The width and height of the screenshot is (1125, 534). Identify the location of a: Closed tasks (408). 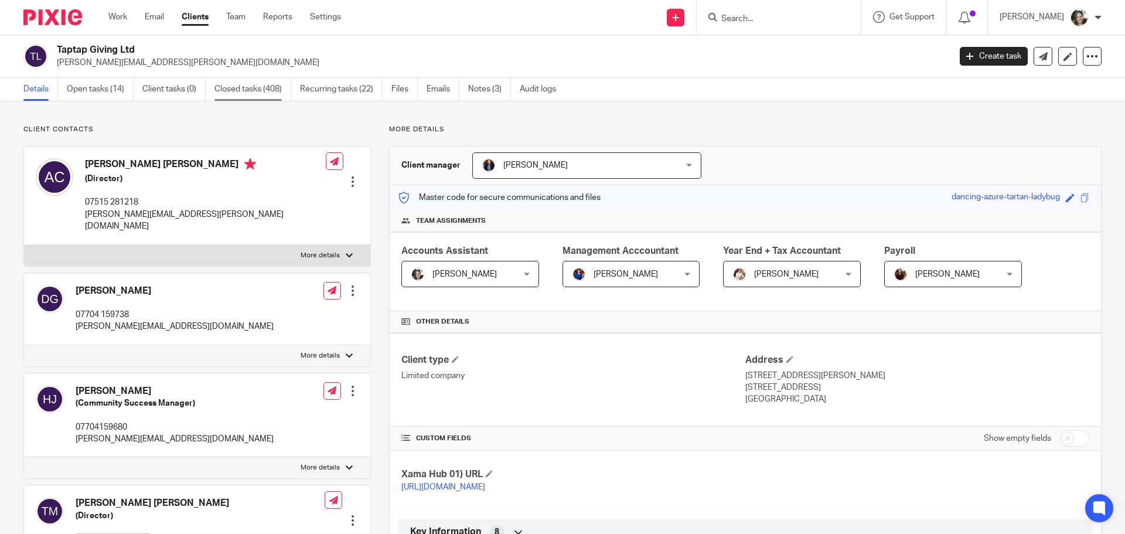
(253, 89).